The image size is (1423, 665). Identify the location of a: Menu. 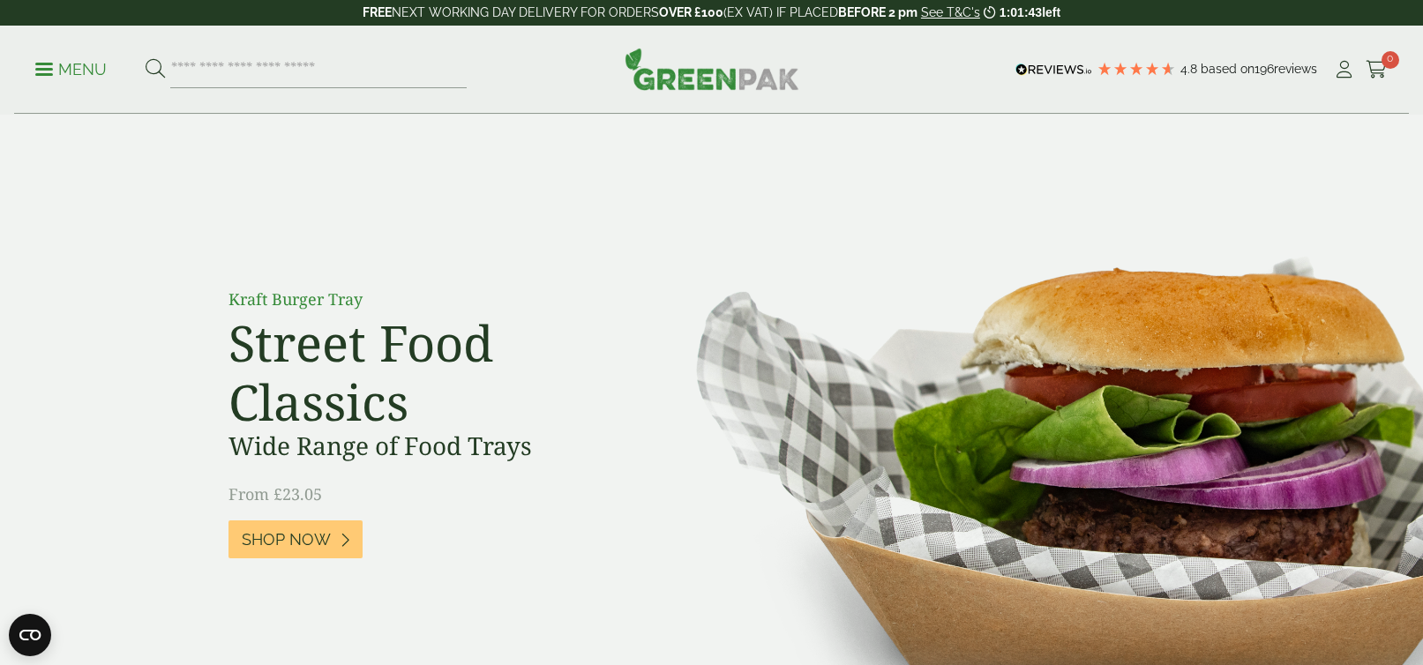
(71, 68).